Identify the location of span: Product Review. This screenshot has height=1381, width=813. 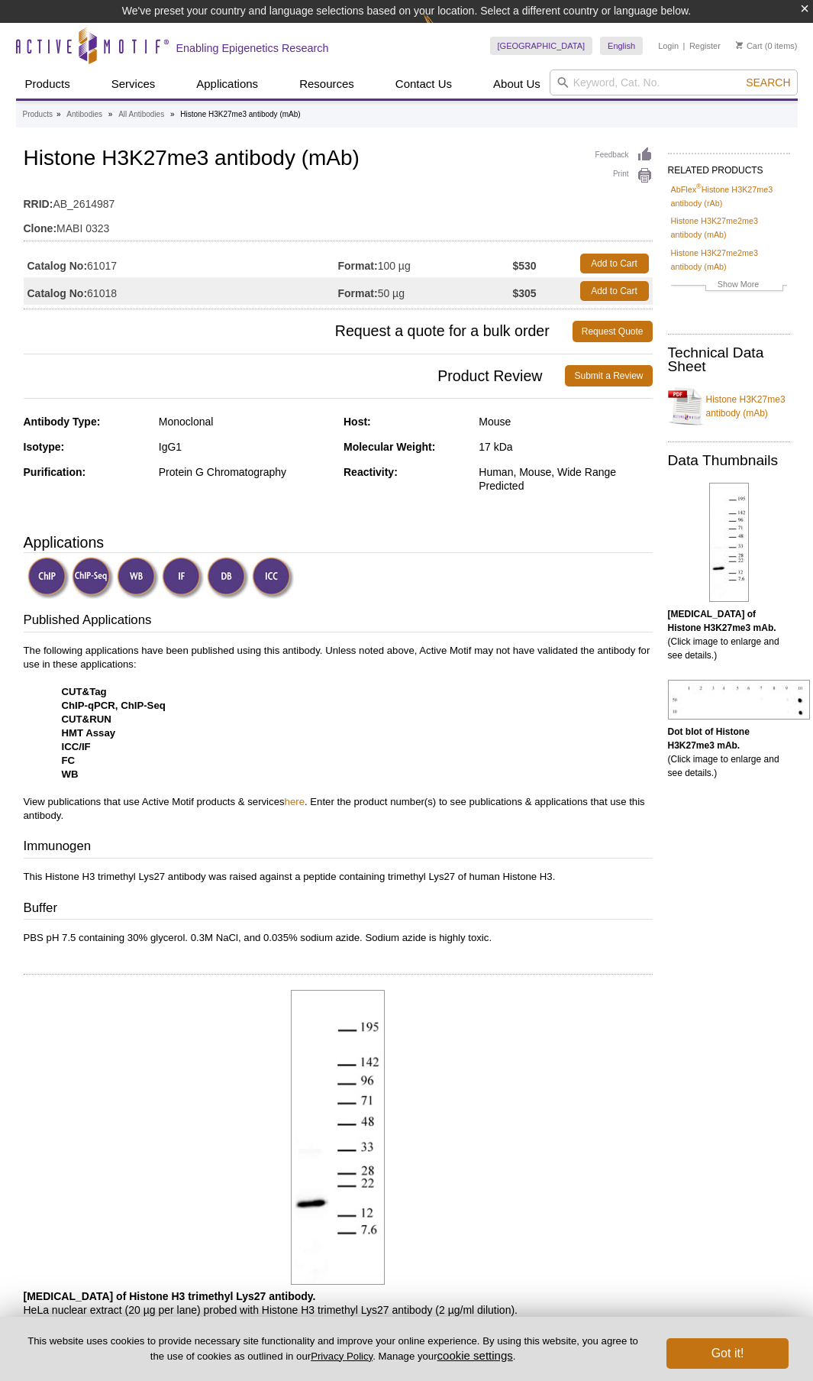
(295, 376).